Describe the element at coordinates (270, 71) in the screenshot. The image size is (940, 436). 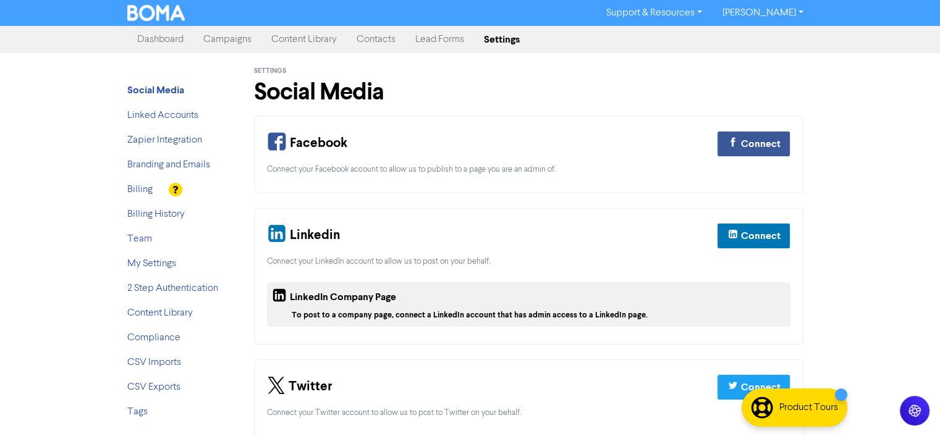
I see `span: Settings` at that location.